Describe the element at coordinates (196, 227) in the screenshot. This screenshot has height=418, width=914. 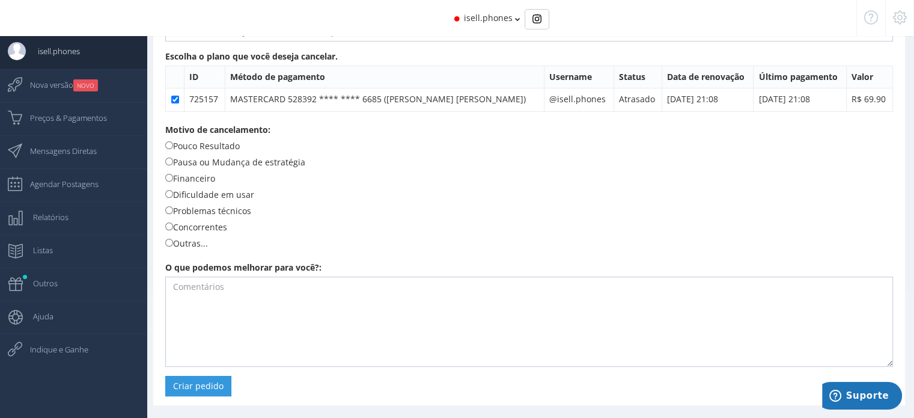
I see `label: Concorrentes` at that location.